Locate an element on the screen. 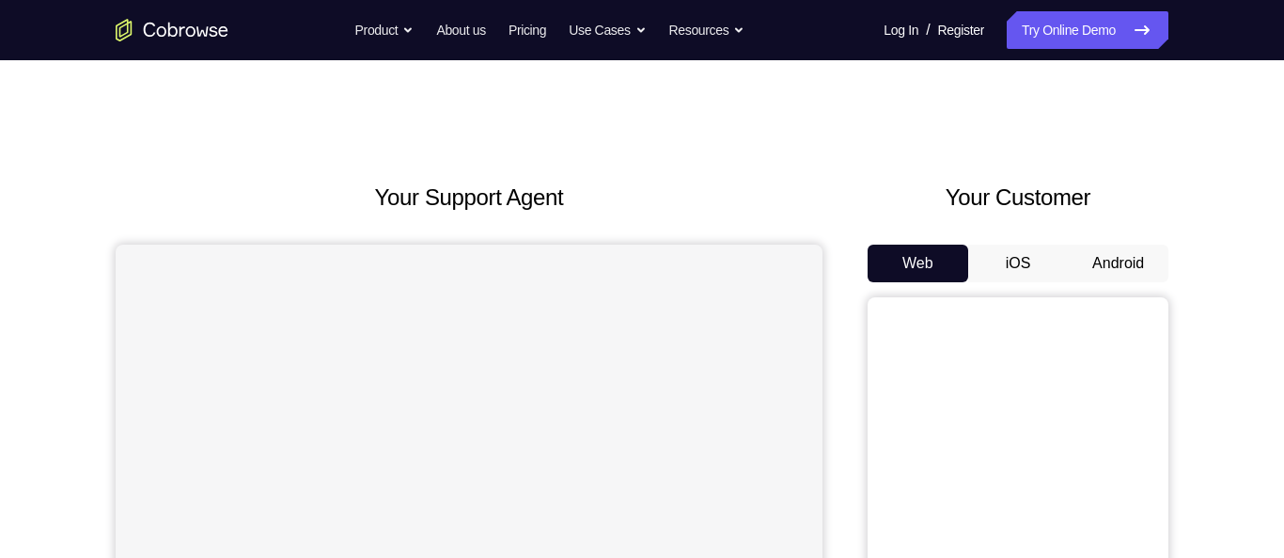  button: iOS is located at coordinates (1018, 263).